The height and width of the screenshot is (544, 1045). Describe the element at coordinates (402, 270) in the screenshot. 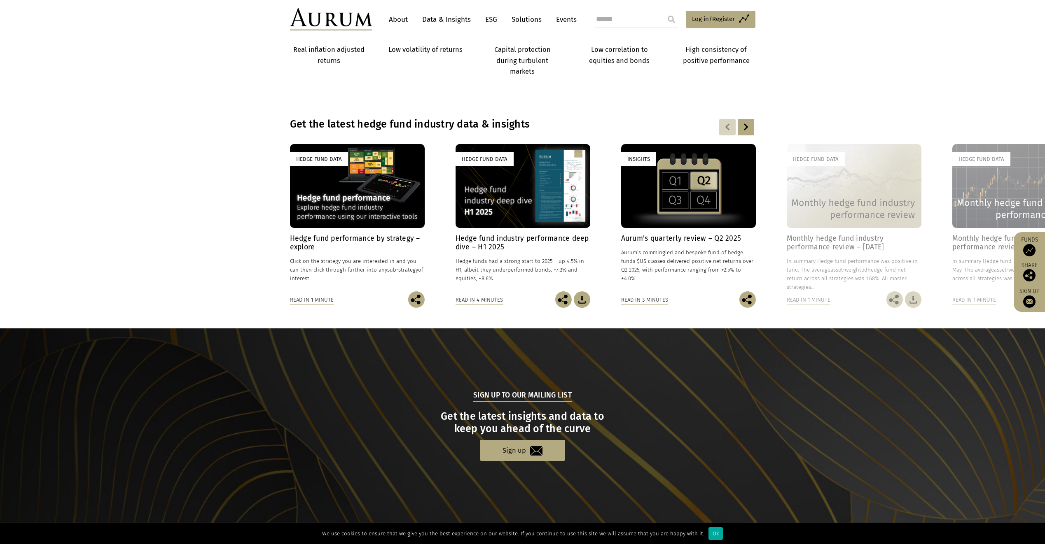

I see `span: sub-strategy` at that location.